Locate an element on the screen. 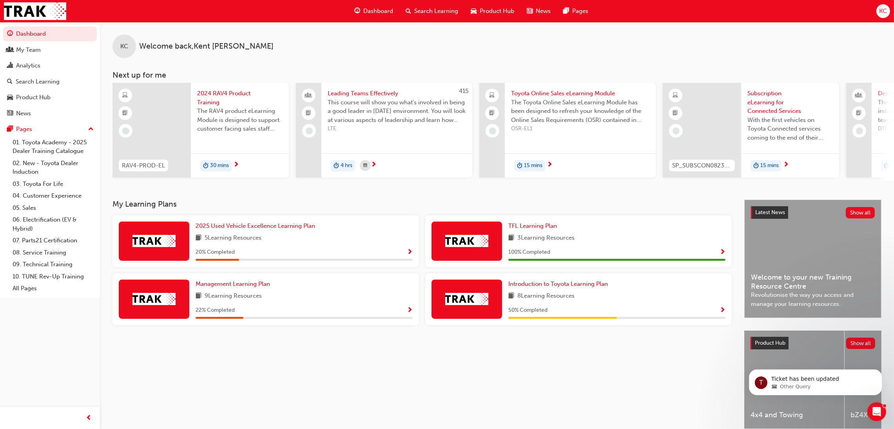 The width and height of the screenshot is (894, 429). span: 100 % Completed is located at coordinates (529, 252).